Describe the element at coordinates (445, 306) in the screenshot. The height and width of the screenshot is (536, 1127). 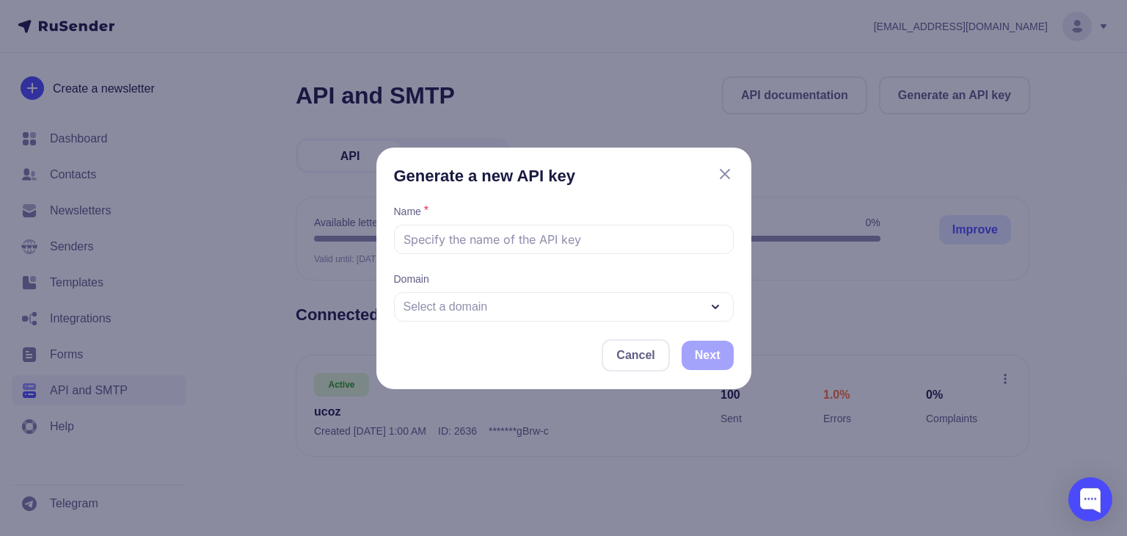
I see `font: Select a domain` at that location.